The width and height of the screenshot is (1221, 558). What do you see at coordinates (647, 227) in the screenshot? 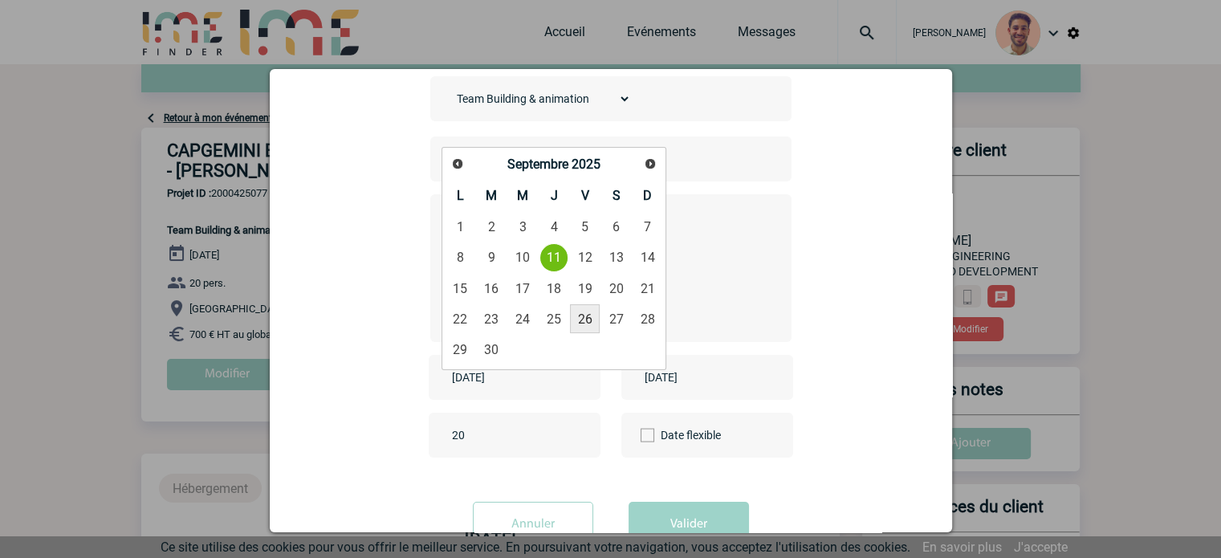
I see `a: 7` at bounding box center [647, 227].